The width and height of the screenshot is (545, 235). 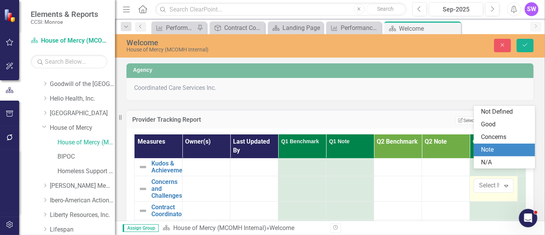 What do you see at coordinates (64, 14) in the screenshot?
I see `span: Elements & Reports` at bounding box center [64, 14].